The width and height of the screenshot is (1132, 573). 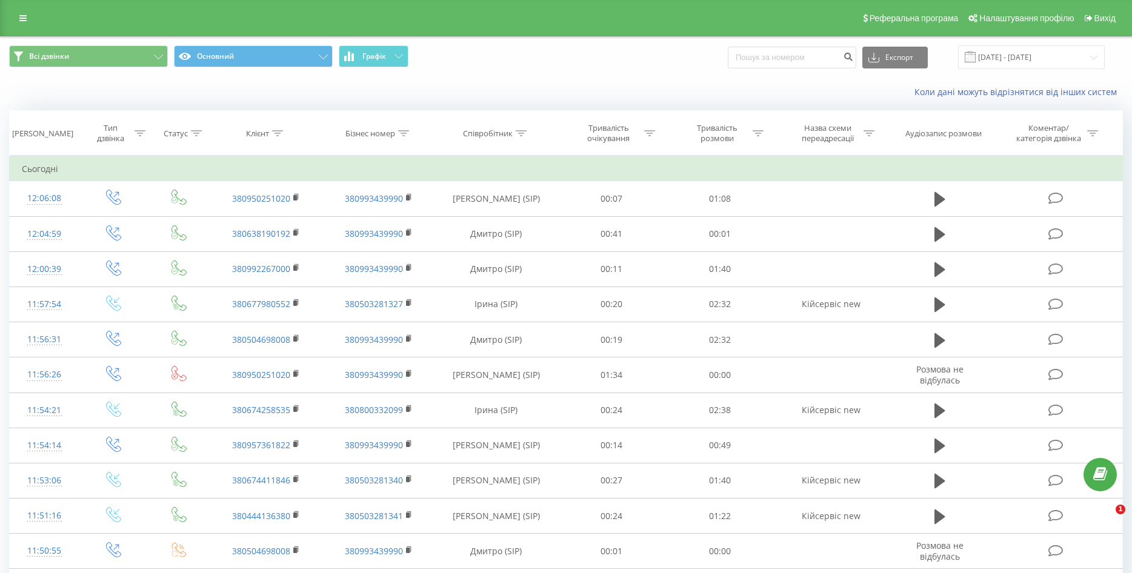 What do you see at coordinates (611, 340) in the screenshot?
I see `td: 00:19` at bounding box center [611, 340].